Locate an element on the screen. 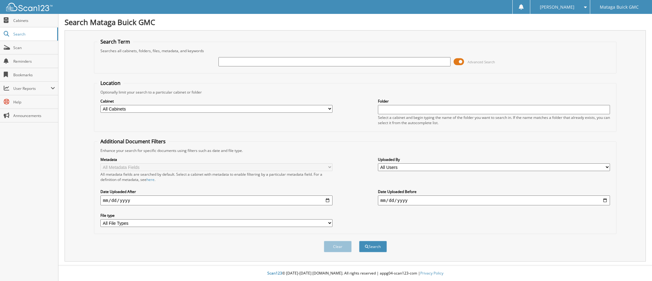 The image size is (652, 281). span: Bookmarks is located at coordinates (34, 75).